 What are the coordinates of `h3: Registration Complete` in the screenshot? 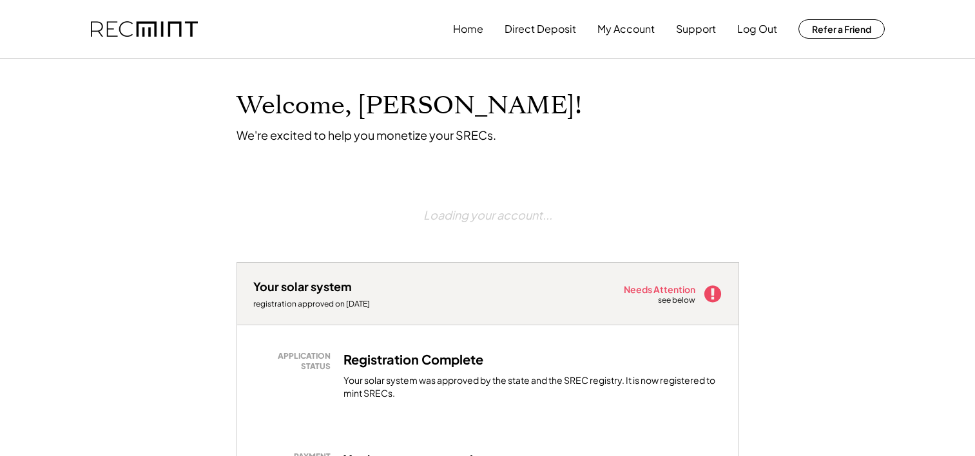 It's located at (413, 360).